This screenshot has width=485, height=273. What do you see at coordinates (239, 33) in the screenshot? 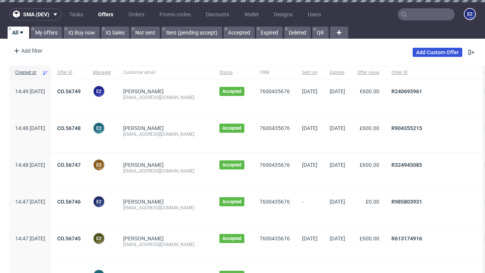
I see `a: Accepted` at bounding box center [239, 33].